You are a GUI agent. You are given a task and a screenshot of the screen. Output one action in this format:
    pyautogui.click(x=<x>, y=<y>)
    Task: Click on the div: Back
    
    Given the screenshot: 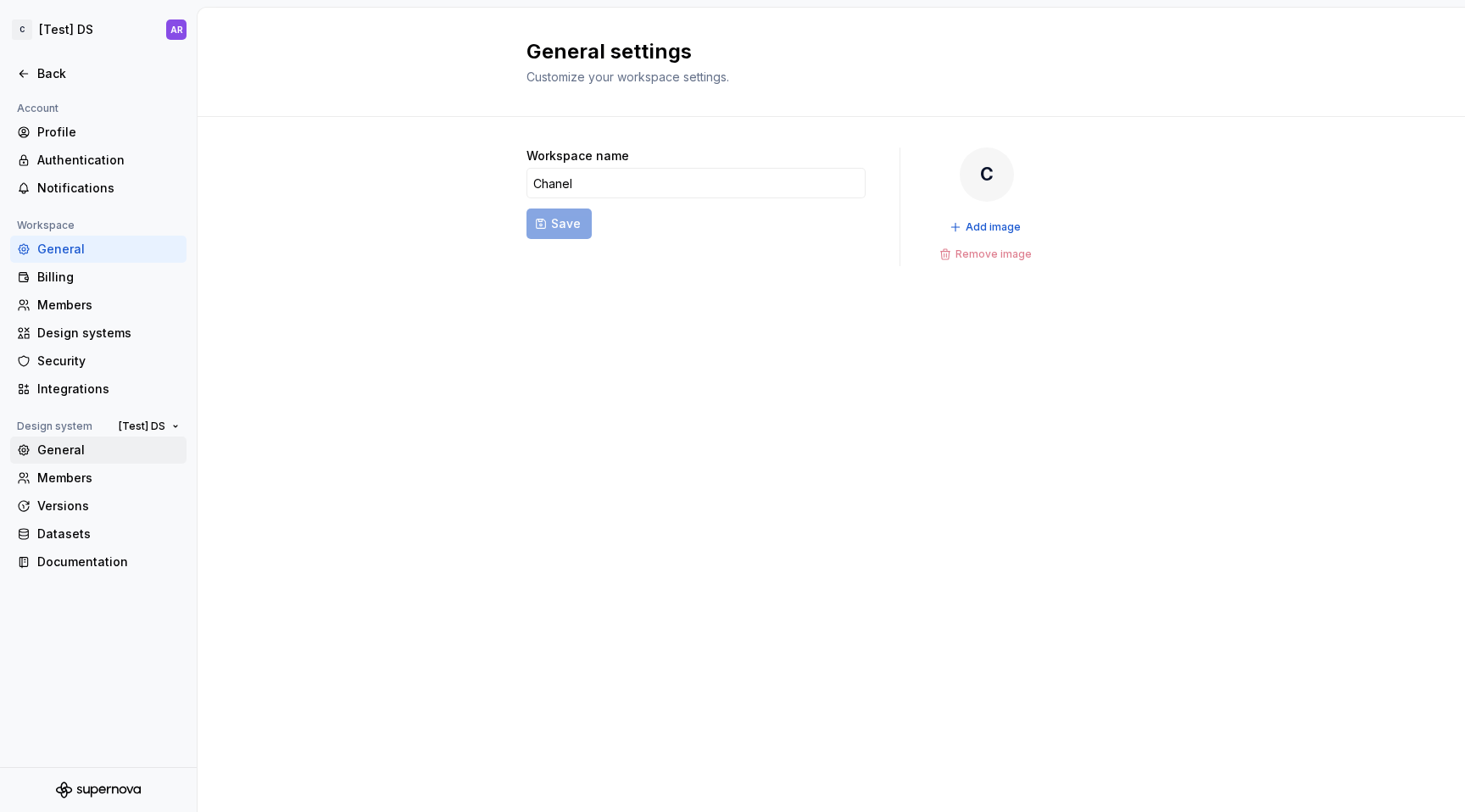 What is the action you would take?
    pyautogui.click(x=108, y=74)
    